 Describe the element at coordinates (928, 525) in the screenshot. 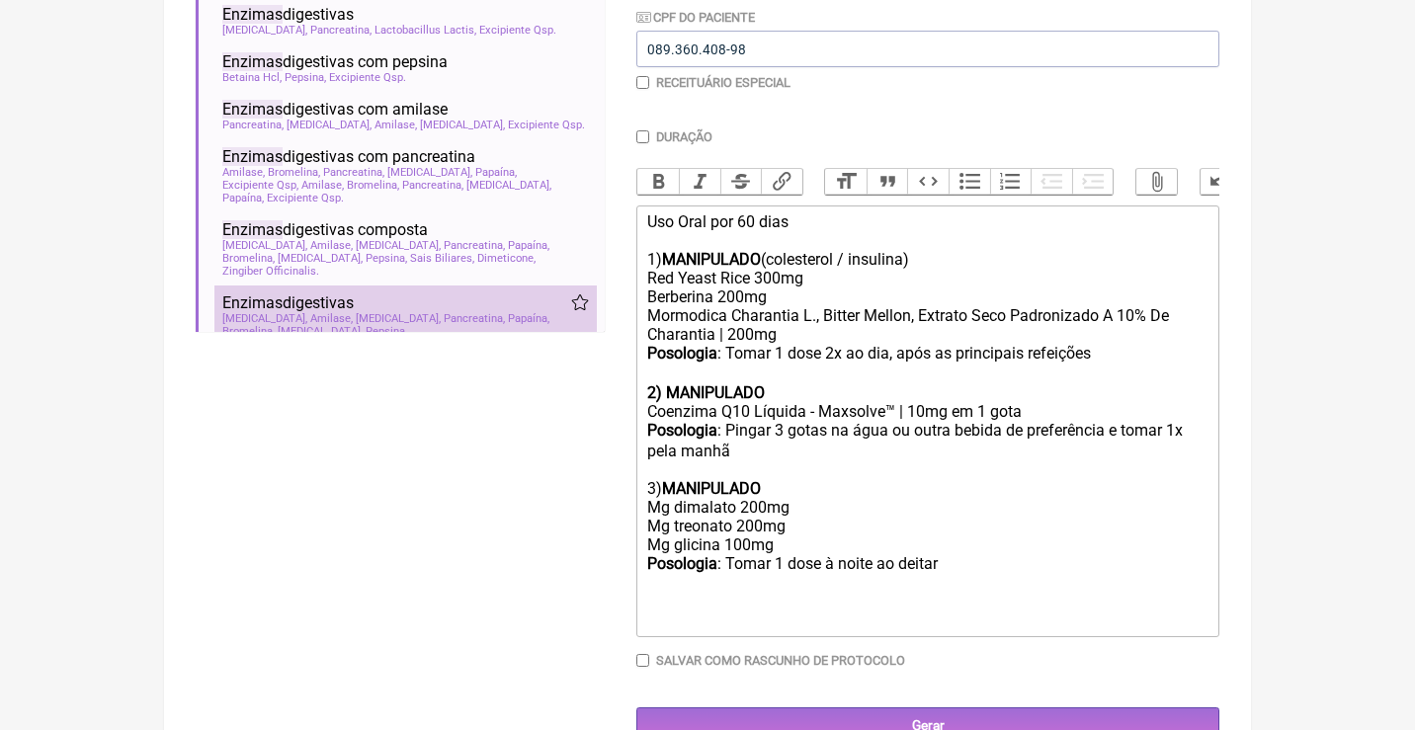

I see `div: : Pingar 3 gotas na água ou outra bebida de preferência e tomar 1x ㅤpela manhã 3) Mg dimalato 200...` at that location.